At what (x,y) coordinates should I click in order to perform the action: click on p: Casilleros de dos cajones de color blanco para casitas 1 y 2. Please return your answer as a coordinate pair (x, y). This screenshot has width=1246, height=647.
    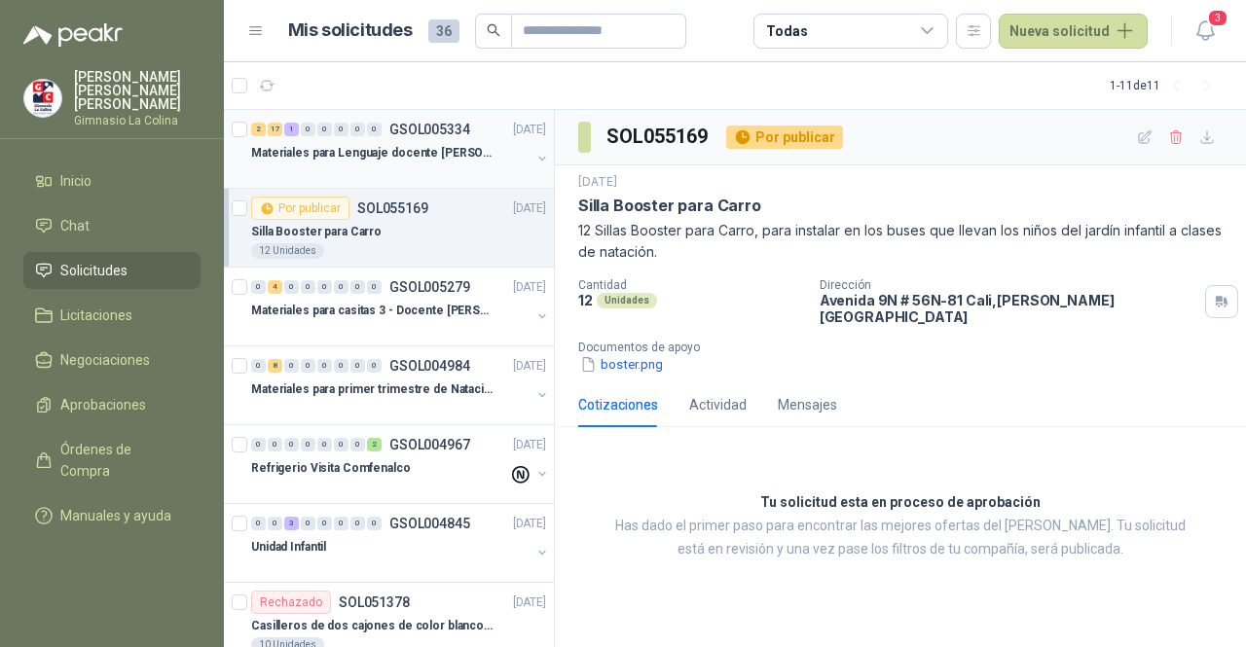
    Looking at the image, I should click on (372, 626).